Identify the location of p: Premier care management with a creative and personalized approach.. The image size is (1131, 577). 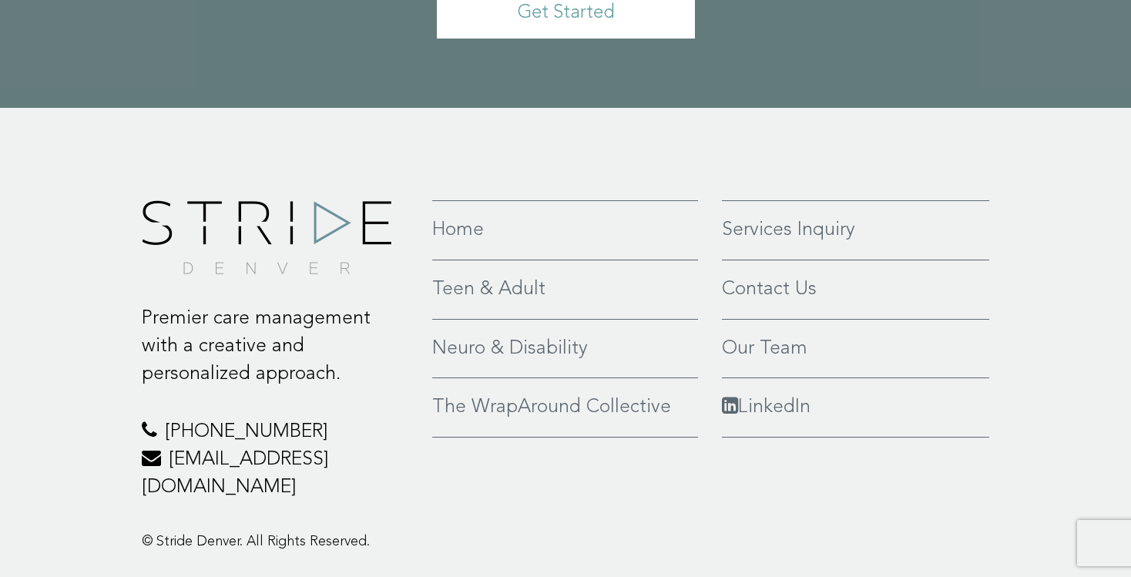
(275, 346).